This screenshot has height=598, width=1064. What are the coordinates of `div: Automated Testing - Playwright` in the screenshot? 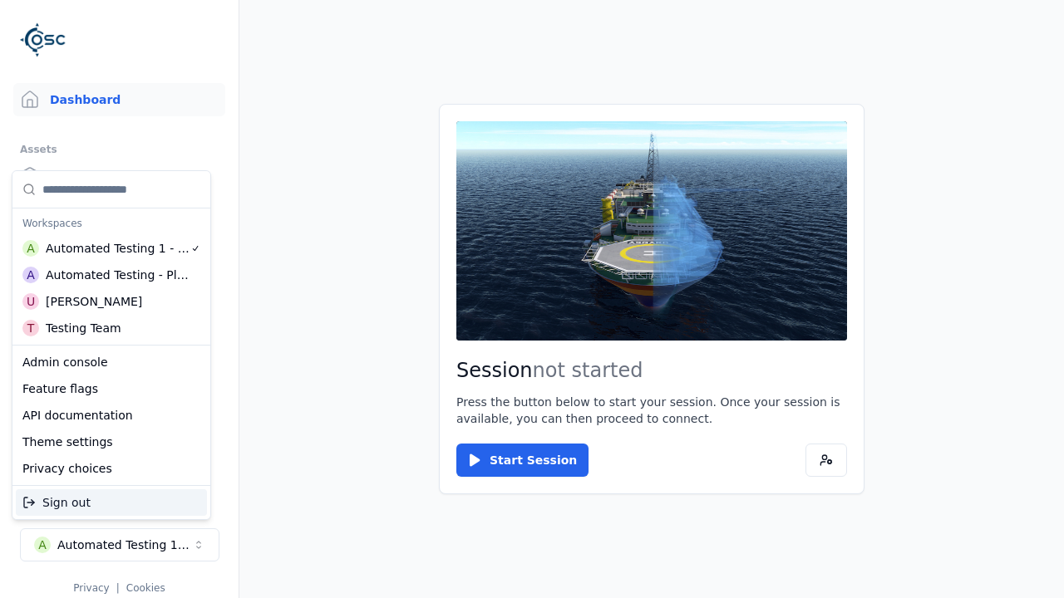 It's located at (117, 275).